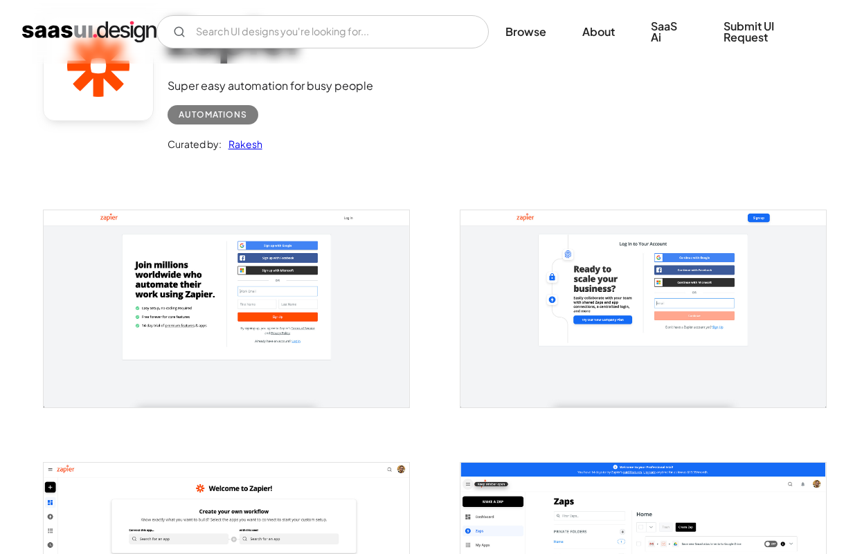  What do you see at coordinates (643, 309) in the screenshot?
I see `img: 6017927ea89c494bb0abc23d_Zapier-Log-in.jpg` at bounding box center [643, 309].